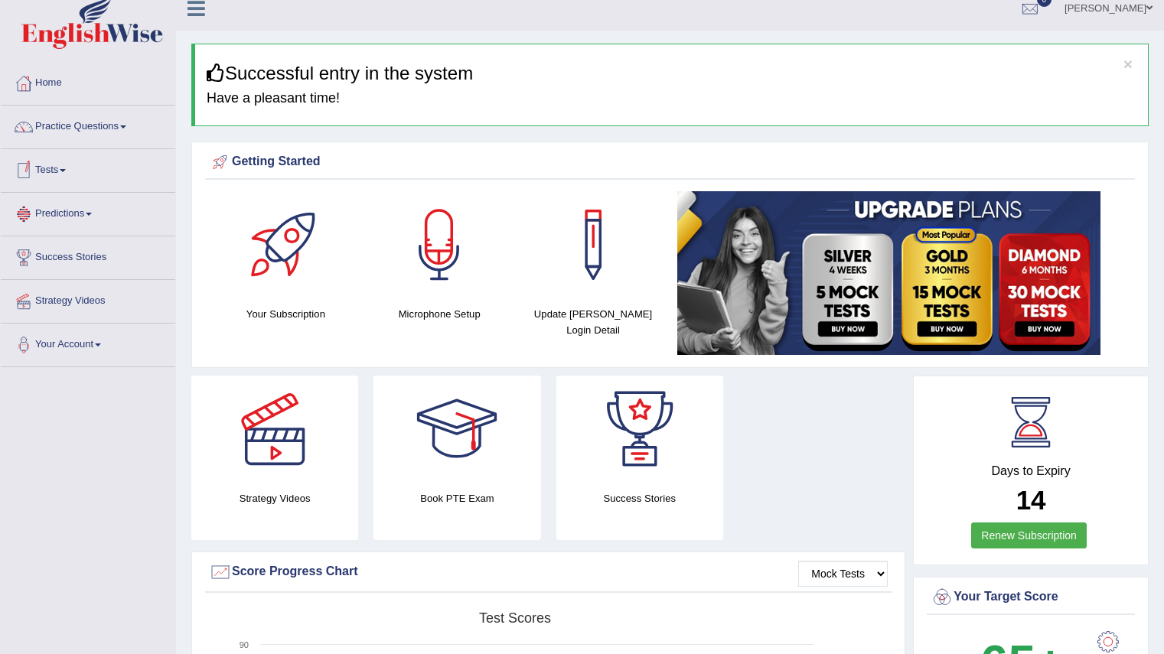 The image size is (1164, 654). What do you see at coordinates (244, 645) in the screenshot?
I see `text: 90` at bounding box center [244, 645].